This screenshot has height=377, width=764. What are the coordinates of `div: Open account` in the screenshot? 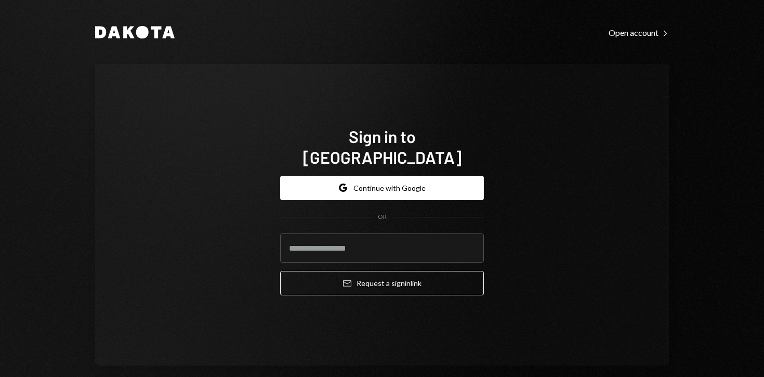 It's located at (639, 33).